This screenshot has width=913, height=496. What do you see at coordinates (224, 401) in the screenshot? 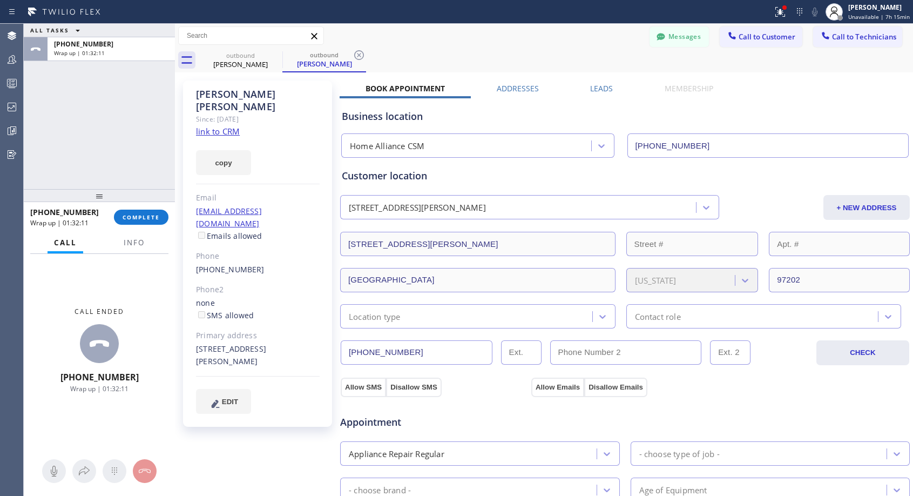
I see `button: EDIT` at bounding box center [224, 401].